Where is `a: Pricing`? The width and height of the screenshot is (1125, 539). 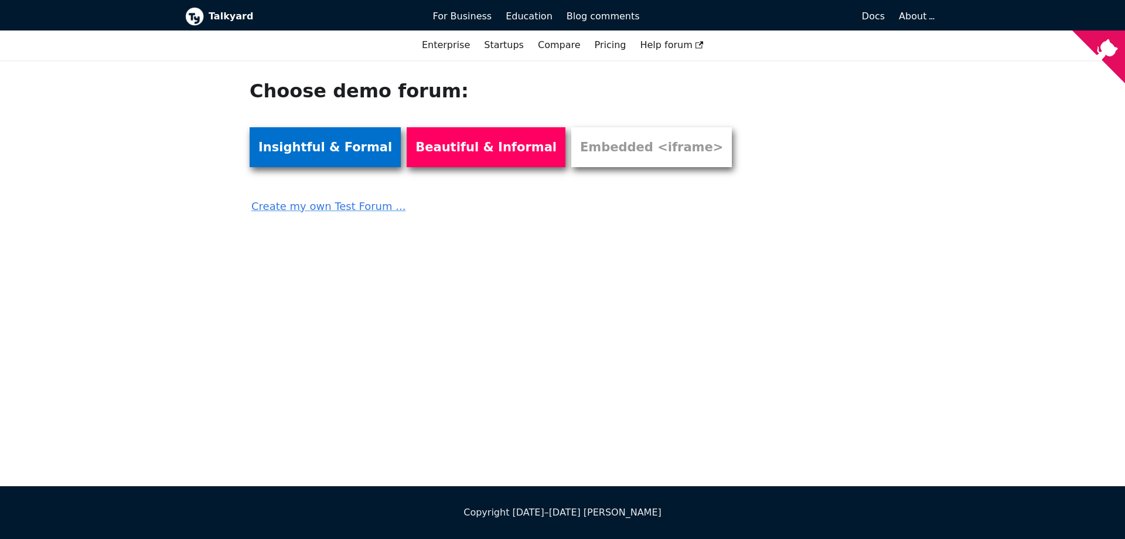
a: Pricing is located at coordinates (611, 45).